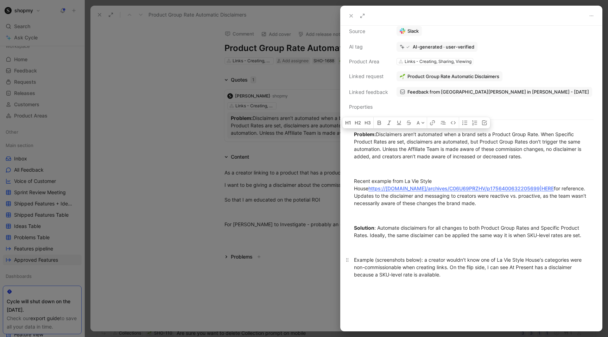 Image resolution: width=608 pixels, height=337 pixels. I want to click on div: Recent example from La Vie Style House for reference. Updates to the disclaimer and messaging to ..., so click(471, 192).